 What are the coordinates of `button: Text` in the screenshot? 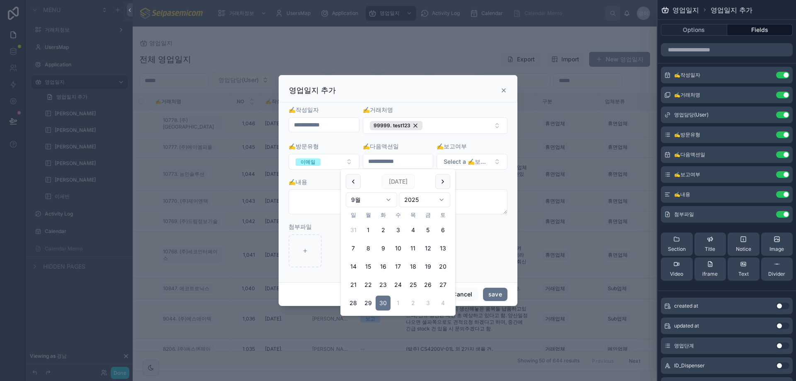 It's located at (744, 269).